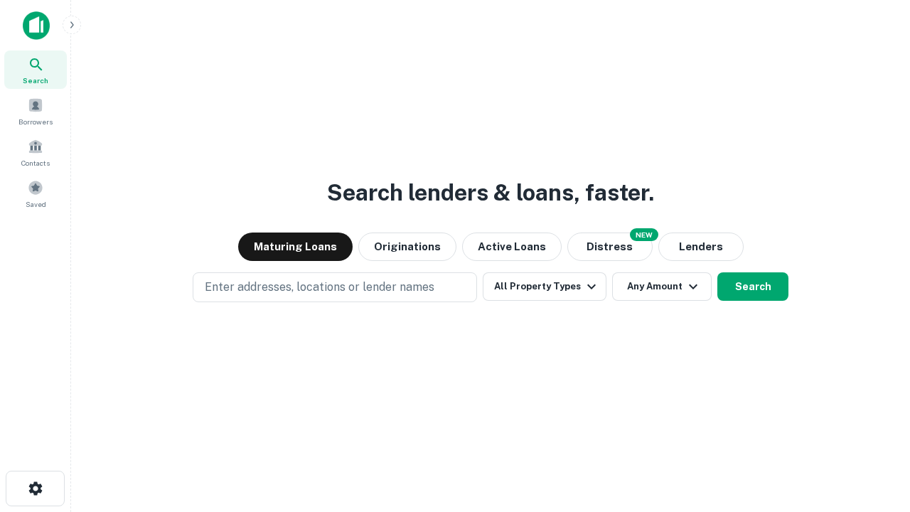 This screenshot has width=910, height=512. I want to click on button: Active Loans, so click(512, 247).